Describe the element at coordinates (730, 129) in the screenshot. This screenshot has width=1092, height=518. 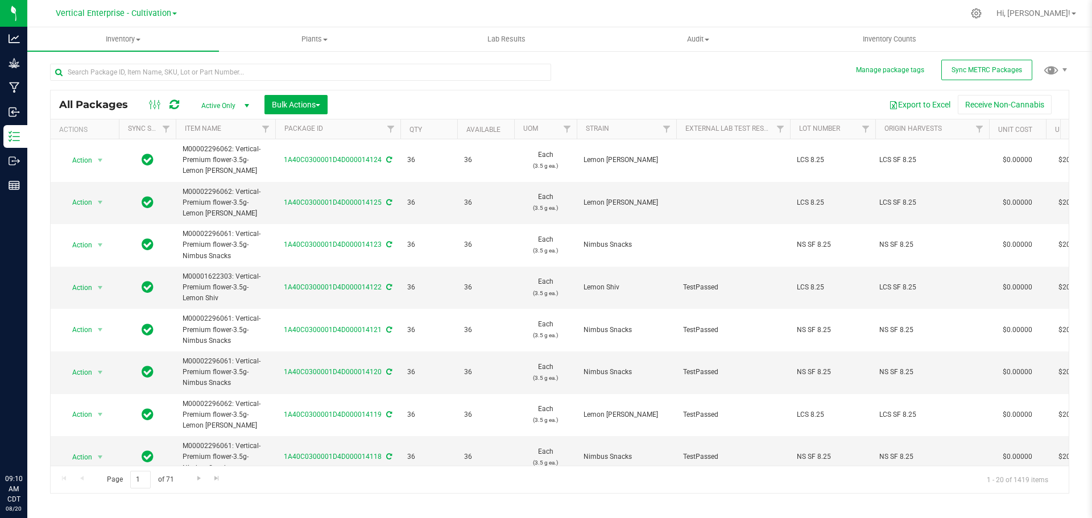
I see `a: External Lab Test Result` at that location.